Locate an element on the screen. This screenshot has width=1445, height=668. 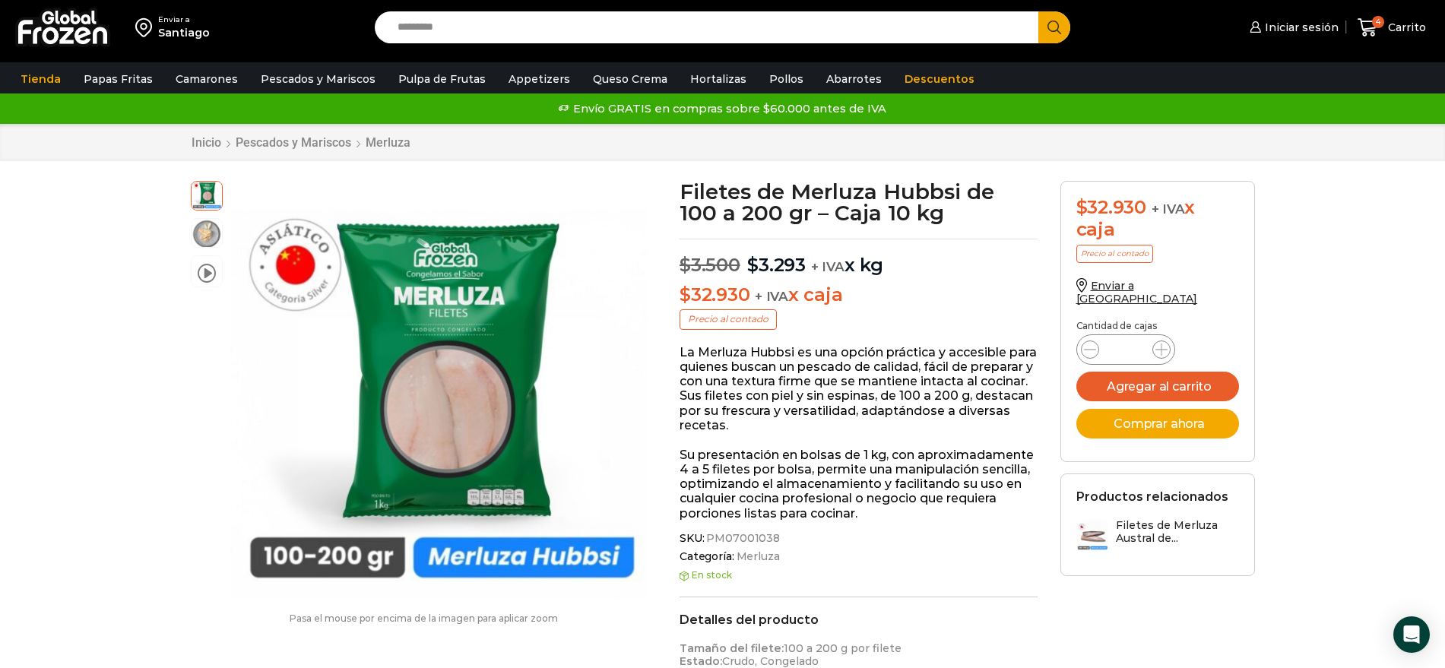
nav: Breadcrumb is located at coordinates (301, 142).